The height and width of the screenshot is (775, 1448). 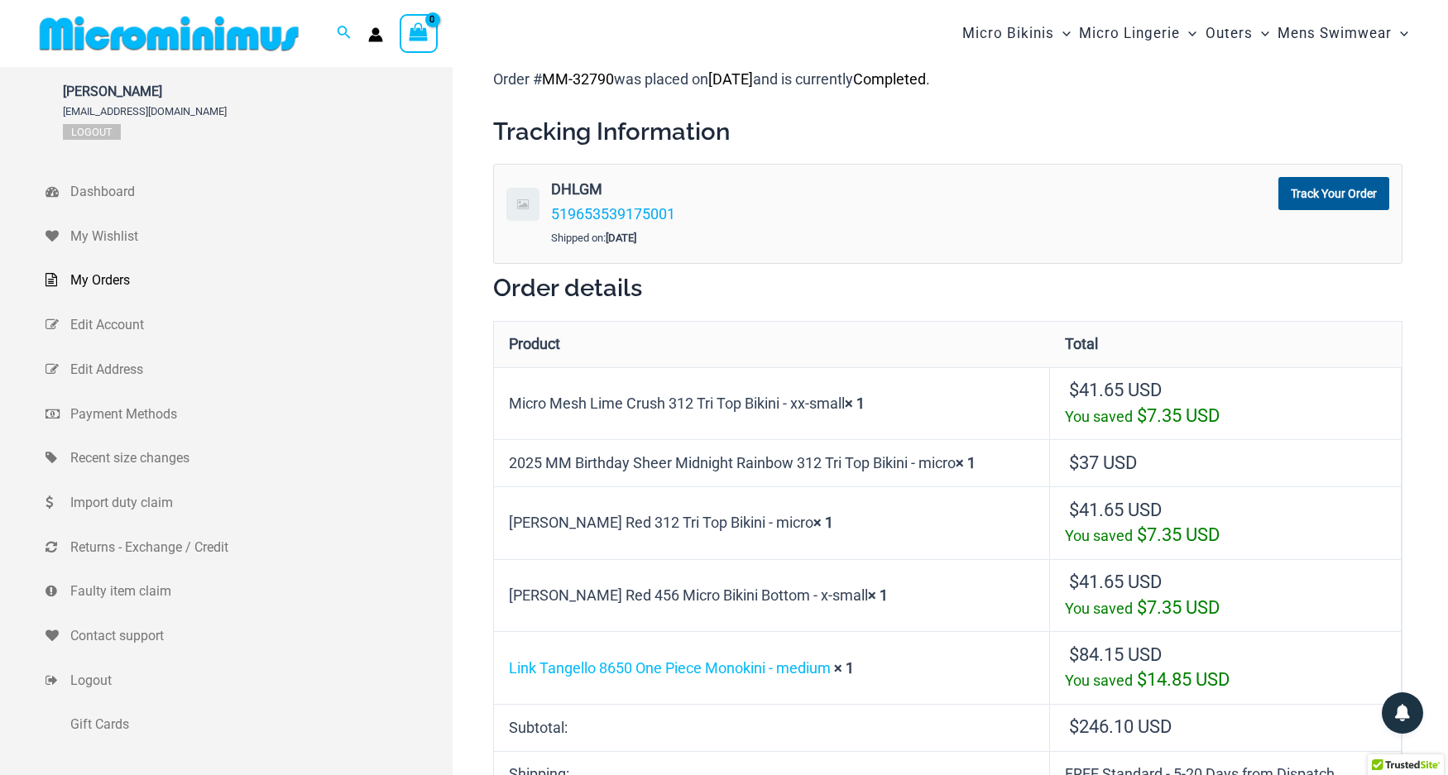 I want to click on img: MM SHOP LOGO FLAT, so click(x=169, y=33).